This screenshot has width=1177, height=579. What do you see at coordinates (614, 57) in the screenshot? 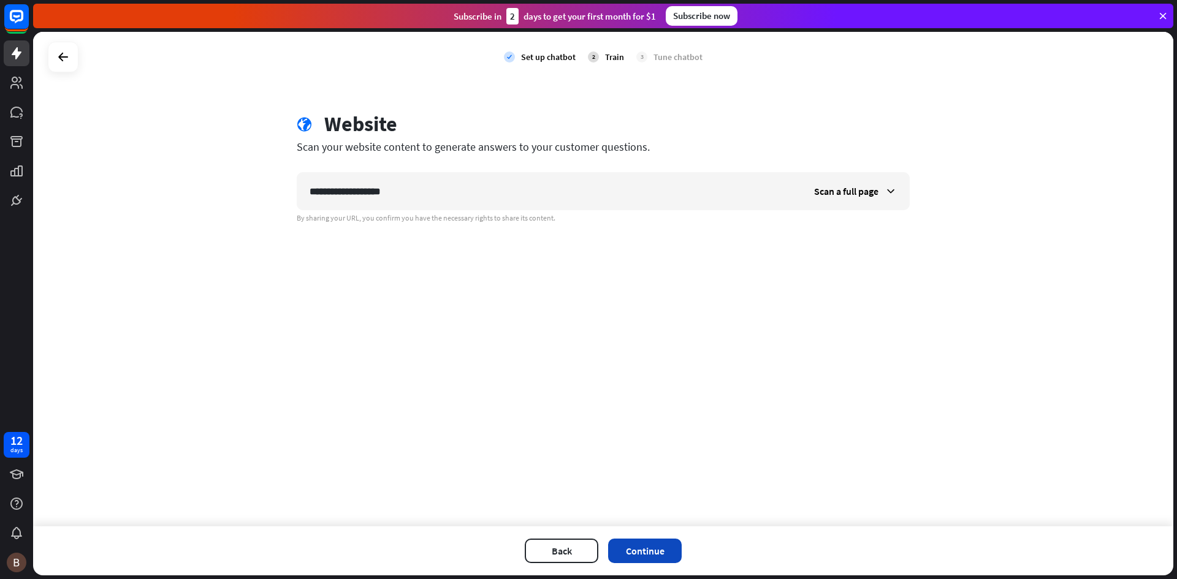
I see `div: Train` at bounding box center [614, 57].